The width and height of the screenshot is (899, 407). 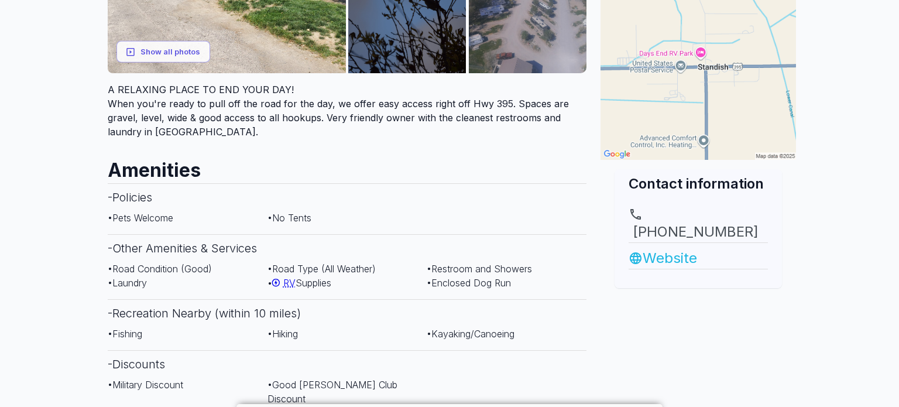 I want to click on span: RV, so click(x=289, y=283).